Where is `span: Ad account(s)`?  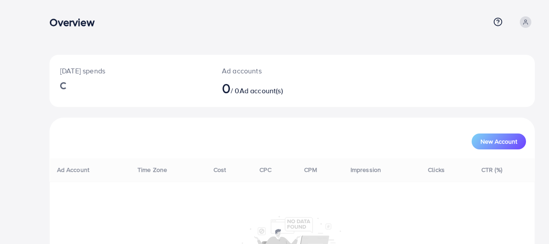 span: Ad account(s) is located at coordinates (261, 91).